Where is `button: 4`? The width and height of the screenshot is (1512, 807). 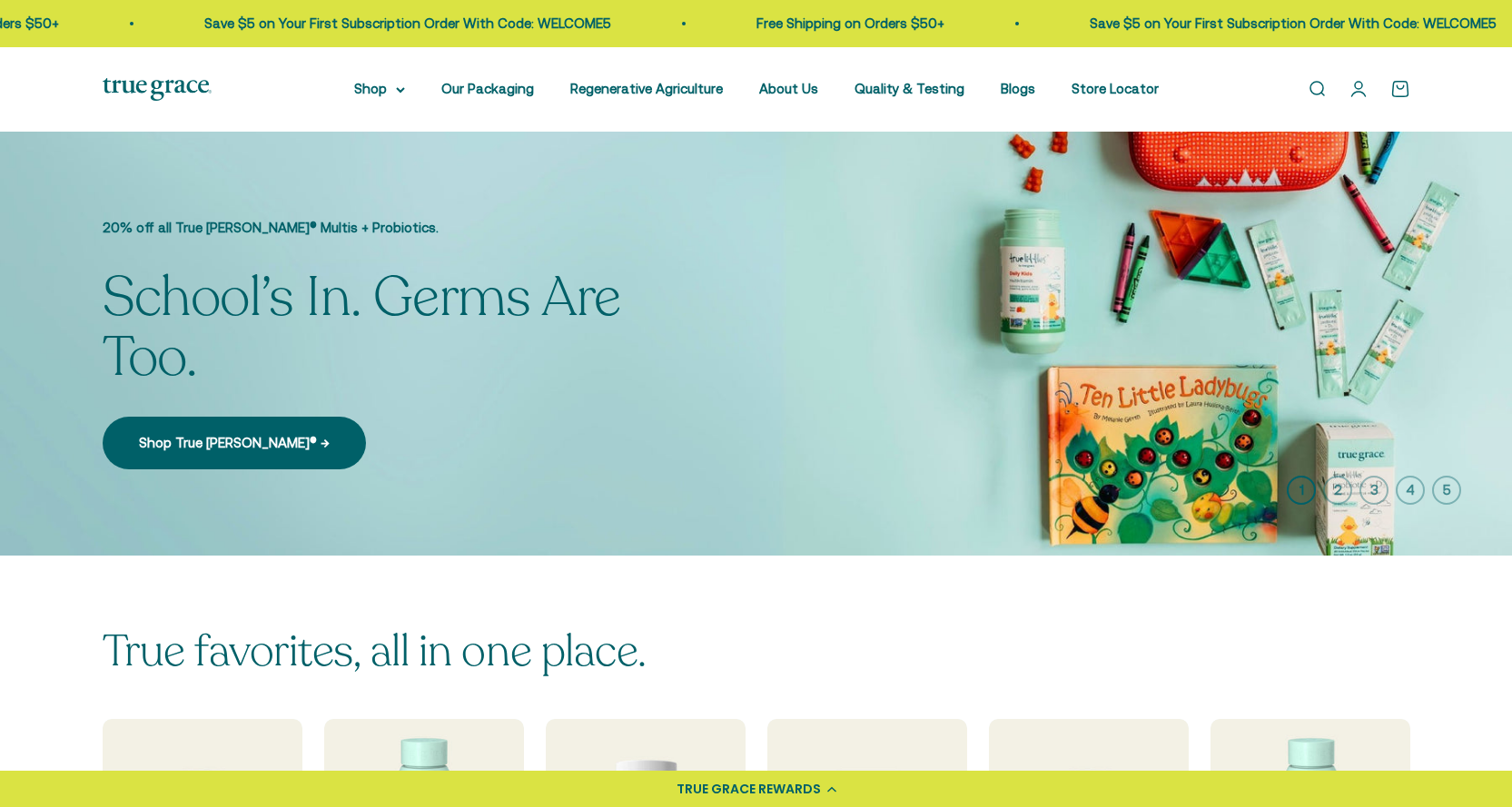
button: 4 is located at coordinates (1410, 490).